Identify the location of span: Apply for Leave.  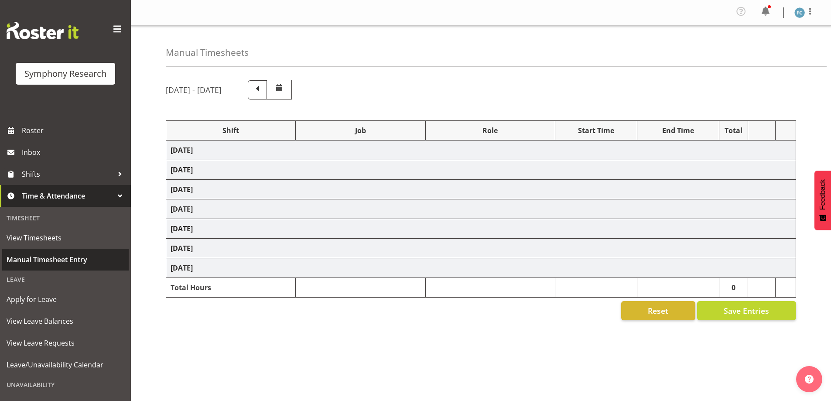
(65, 299).